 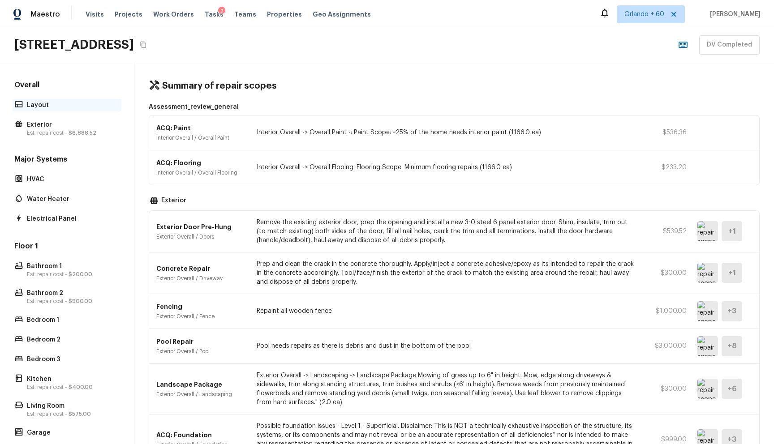 I want to click on p: Exterior Overall -> Landscaping -> Landscape Package Mowing of grass up to 6" in height. Mow, edg..., so click(x=446, y=389).